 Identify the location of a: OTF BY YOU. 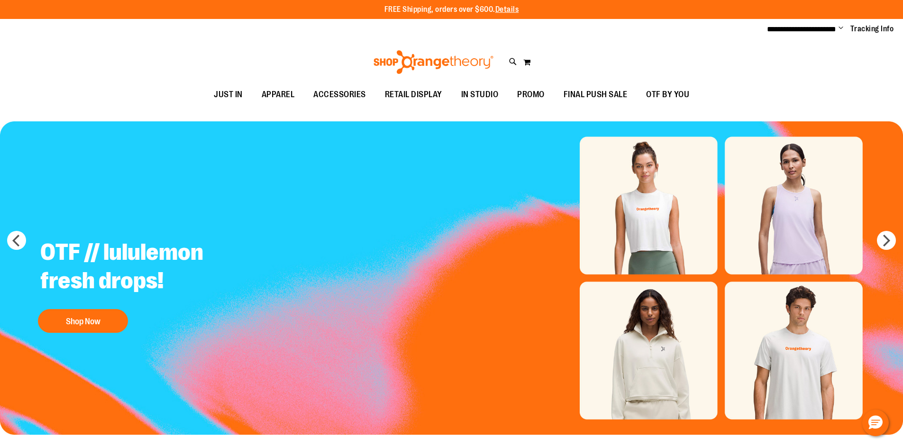
(667, 95).